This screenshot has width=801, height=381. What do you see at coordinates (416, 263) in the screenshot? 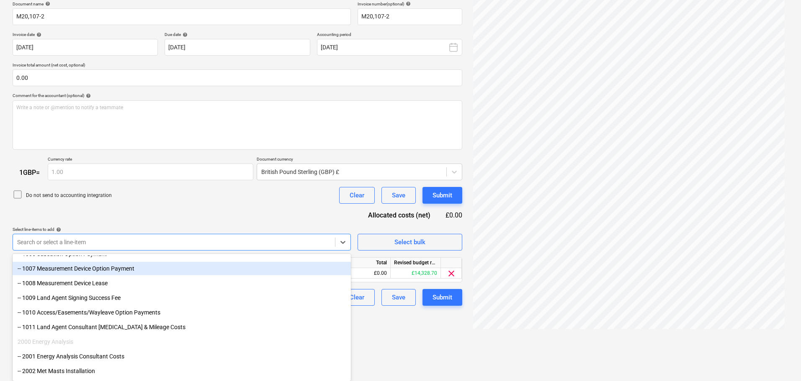
I see `div: Revised budget remaining` at bounding box center [416, 263].